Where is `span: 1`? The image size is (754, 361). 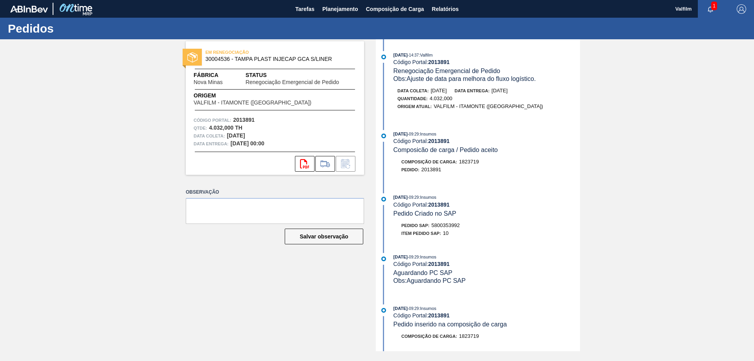
span: 1 is located at coordinates (714, 6).